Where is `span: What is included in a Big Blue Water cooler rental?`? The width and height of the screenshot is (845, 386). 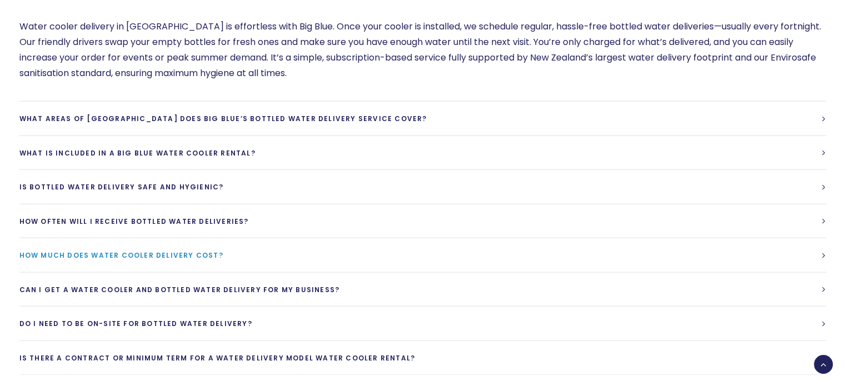 span: What is included in a Big Blue Water cooler rental? is located at coordinates (137, 153).